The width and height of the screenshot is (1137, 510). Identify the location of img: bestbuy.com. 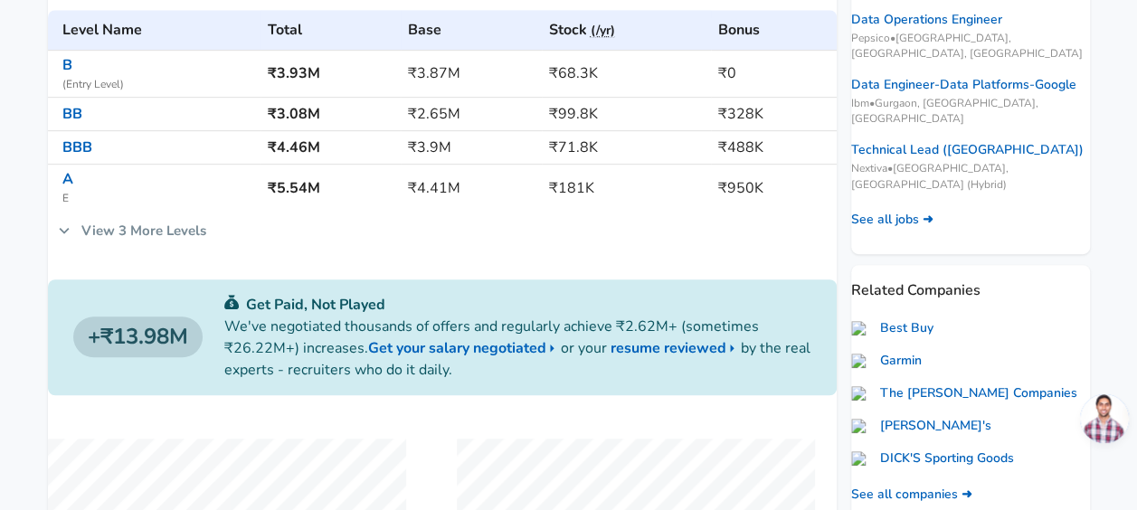
(862, 328).